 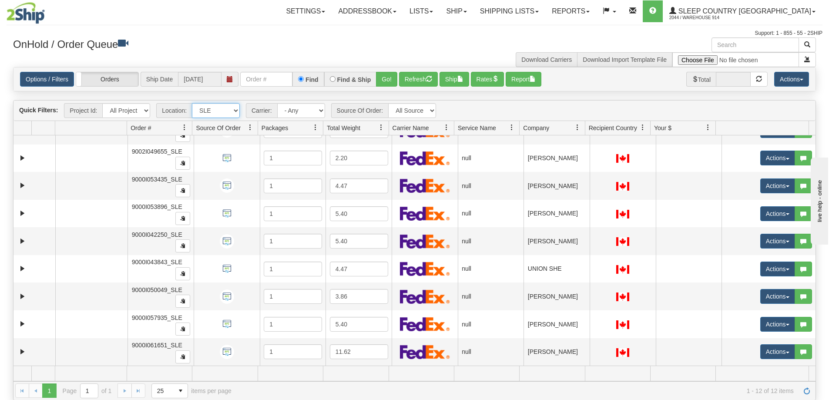 What do you see at coordinates (414, 33) in the screenshot?
I see `div: Support: 1 - 855 - 55 - 2SHIP` at bounding box center [414, 33].